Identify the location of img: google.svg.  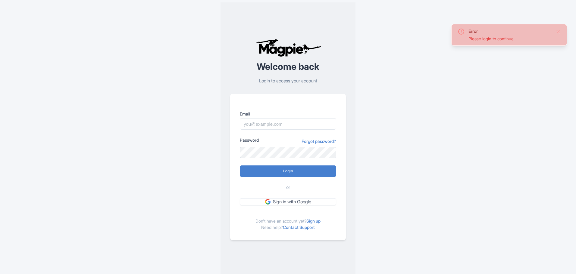
(268, 202).